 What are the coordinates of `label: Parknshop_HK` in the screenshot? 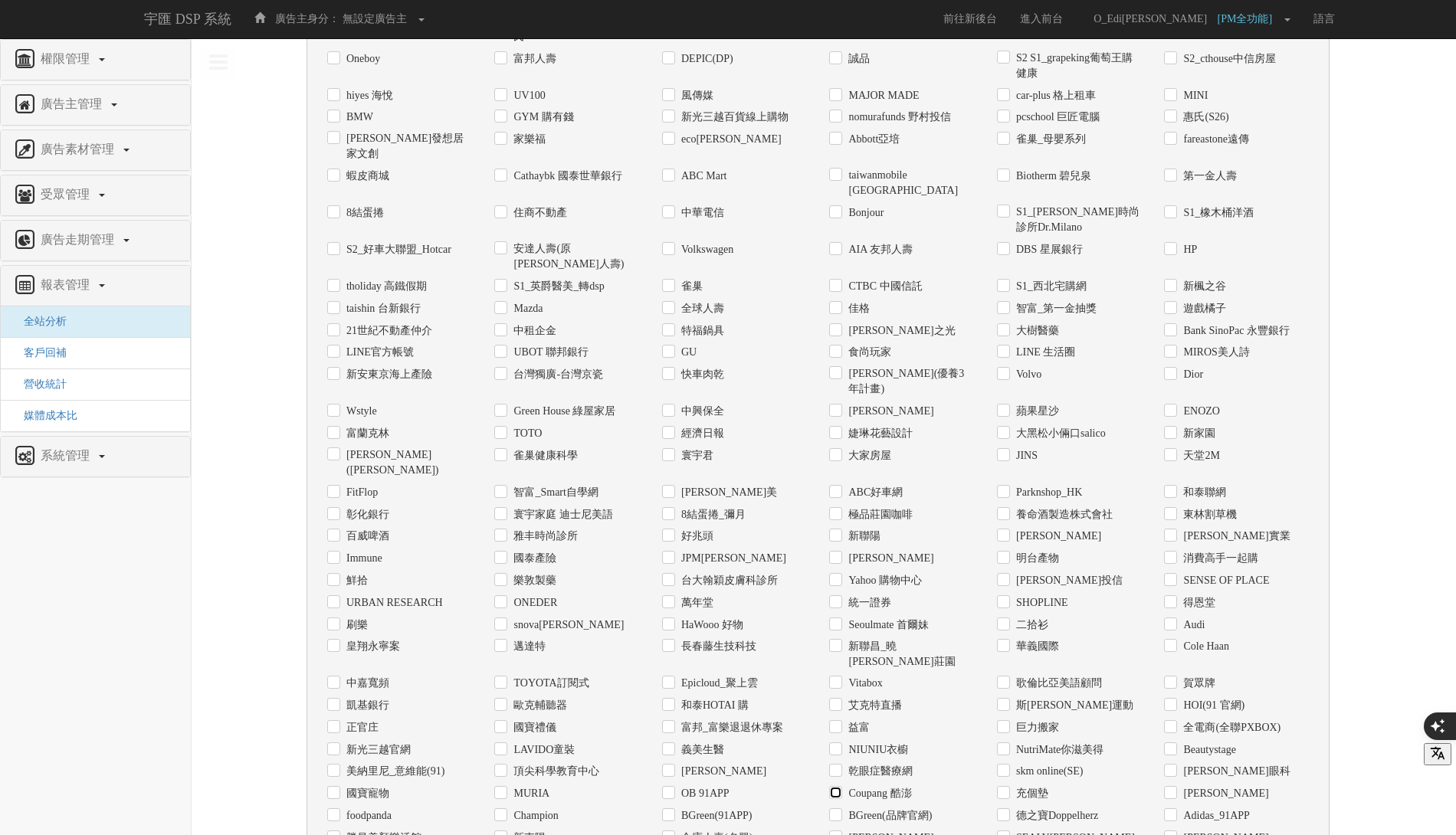 It's located at (1046, 493).